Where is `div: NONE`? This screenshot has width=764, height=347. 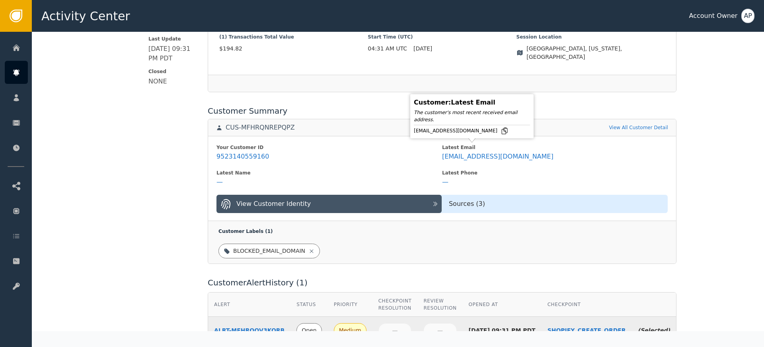 div: NONE is located at coordinates (158, 82).